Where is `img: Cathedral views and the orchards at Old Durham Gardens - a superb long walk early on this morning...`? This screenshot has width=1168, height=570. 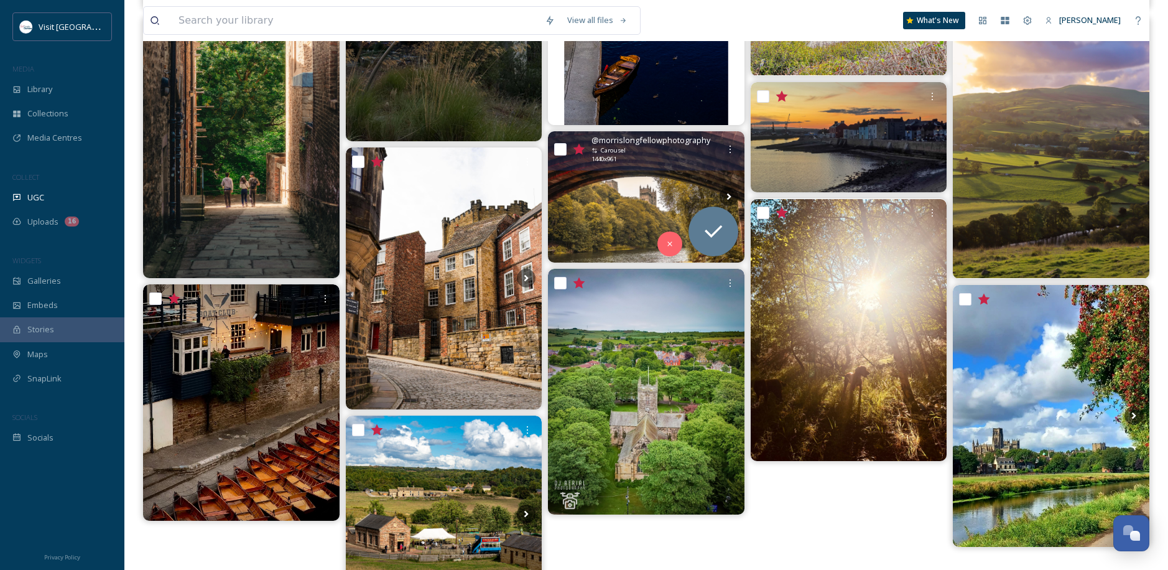
img: Cathedral views and the orchards at Old Durham Gardens - a superb long walk early on this morning... is located at coordinates (1051, 416).